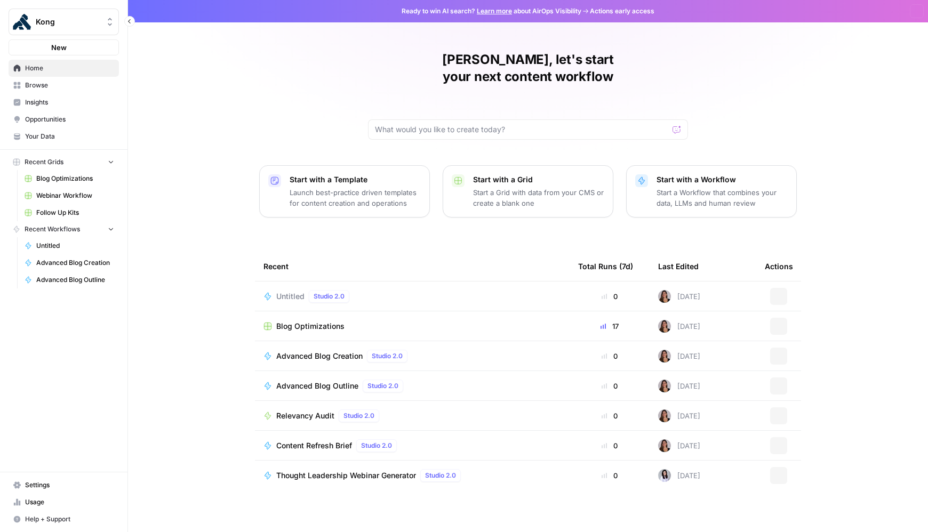 This screenshot has height=532, width=928. Describe the element at coordinates (355, 180) in the screenshot. I see `p: Start with a Template` at that location.